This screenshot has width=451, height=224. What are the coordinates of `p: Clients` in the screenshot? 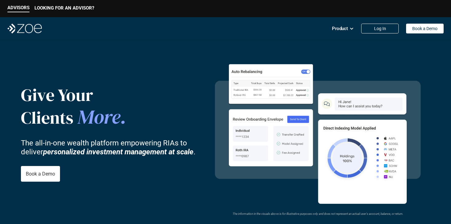 It's located at (92, 117).